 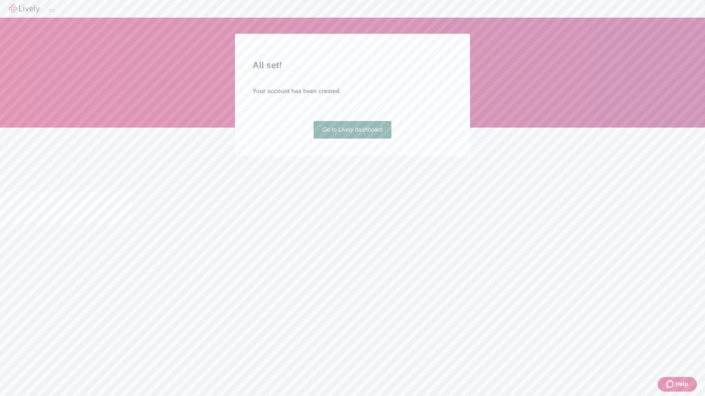 What do you see at coordinates (677, 385) in the screenshot?
I see `button: Zendesk support iconHelp` at bounding box center [677, 385].